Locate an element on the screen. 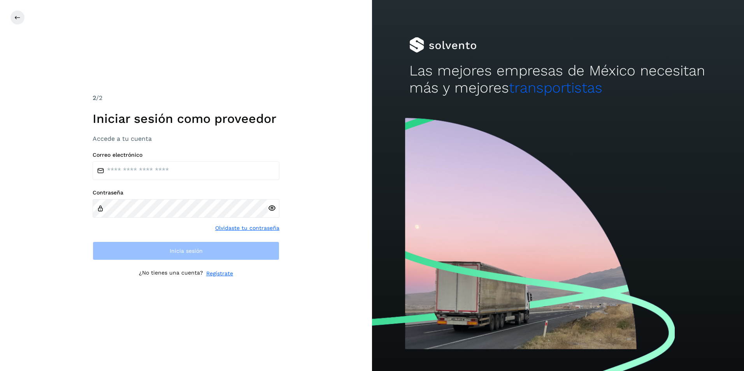 Image resolution: width=744 pixels, height=371 pixels. button: Inicia sesión is located at coordinates (186, 251).